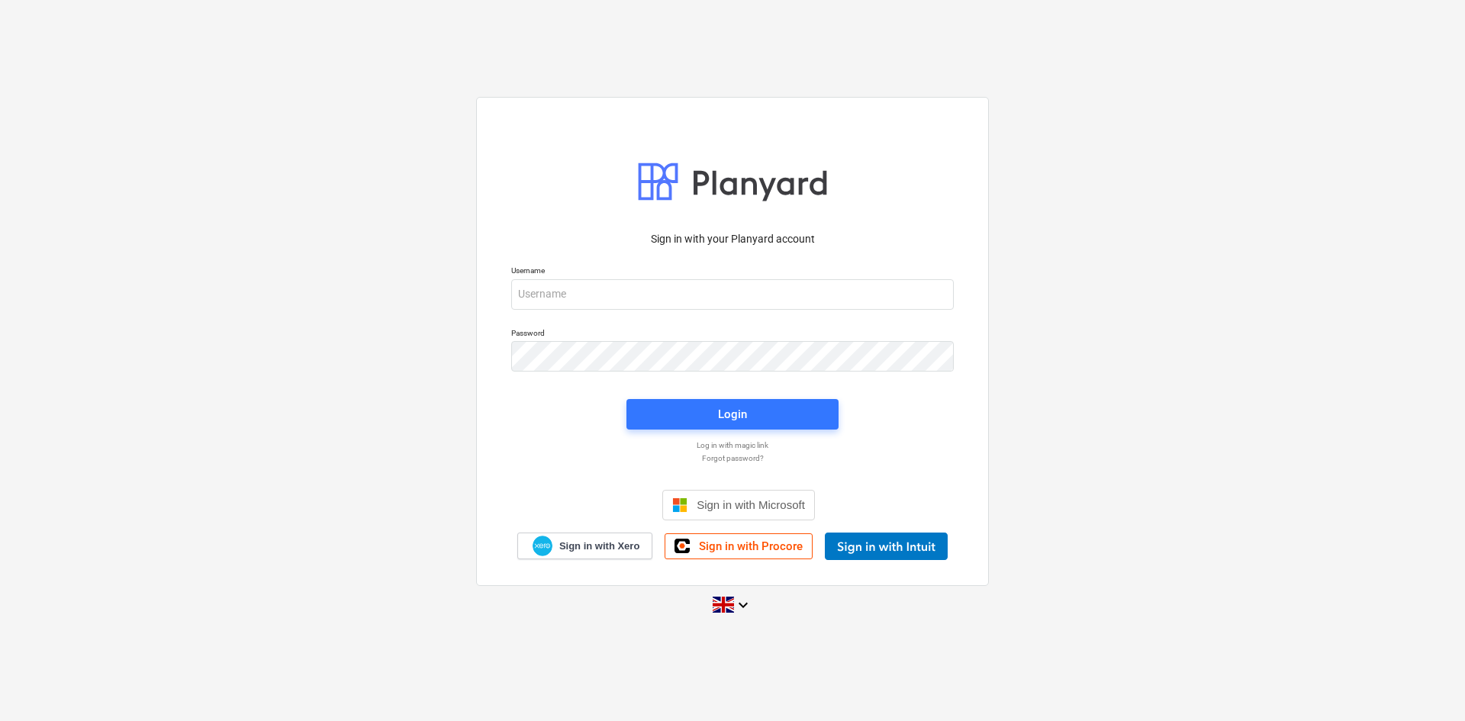  Describe the element at coordinates (751, 546) in the screenshot. I see `span: Sign in with Procore` at that location.